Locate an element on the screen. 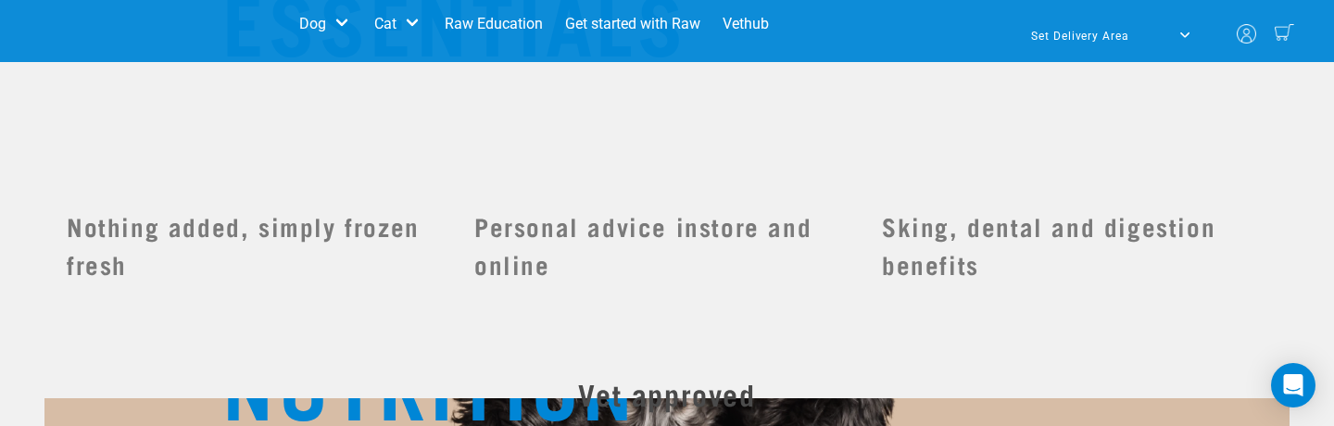  span: Set Delivery Area is located at coordinates (1080, 36).